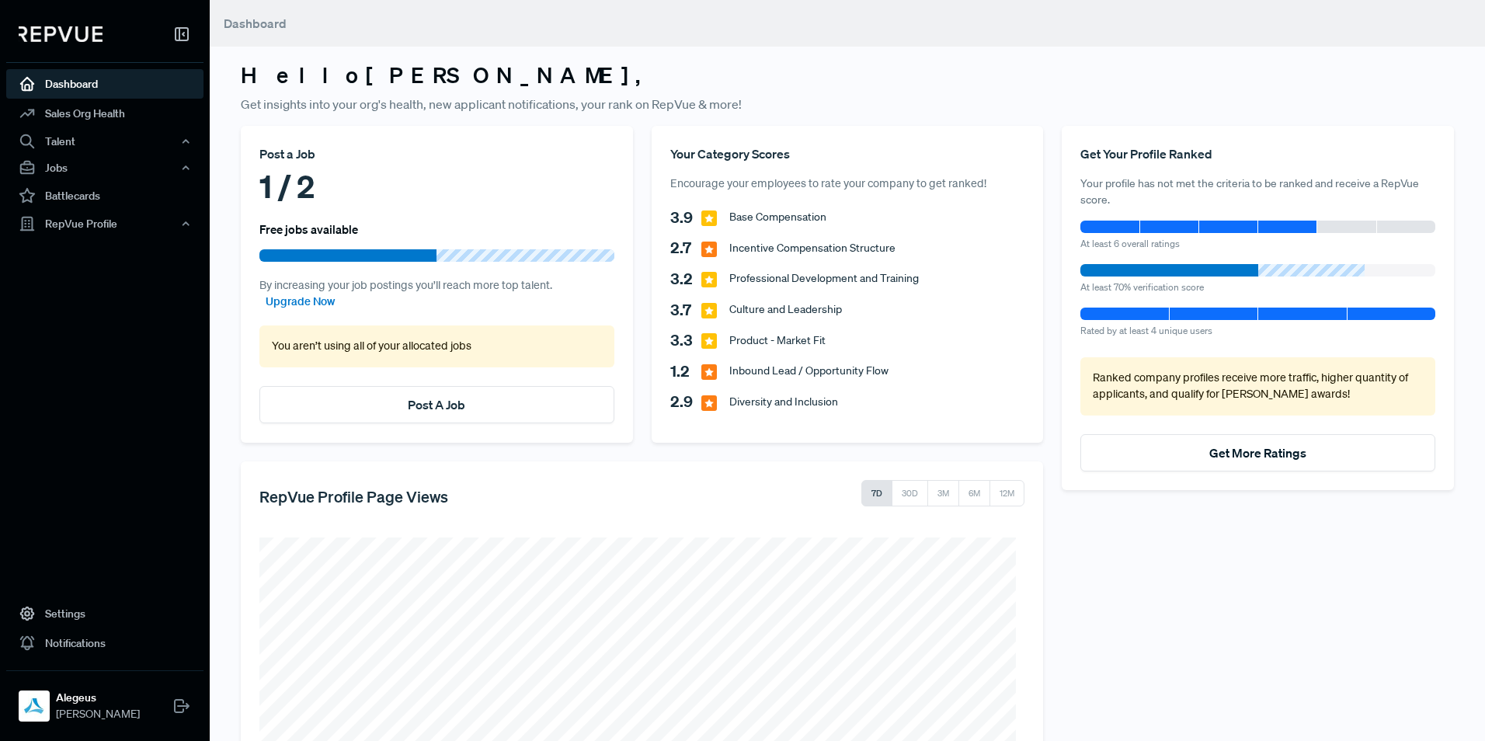  What do you see at coordinates (437, 346) in the screenshot?
I see `p: You aren’t using all of your allocated jobs` at bounding box center [437, 346].